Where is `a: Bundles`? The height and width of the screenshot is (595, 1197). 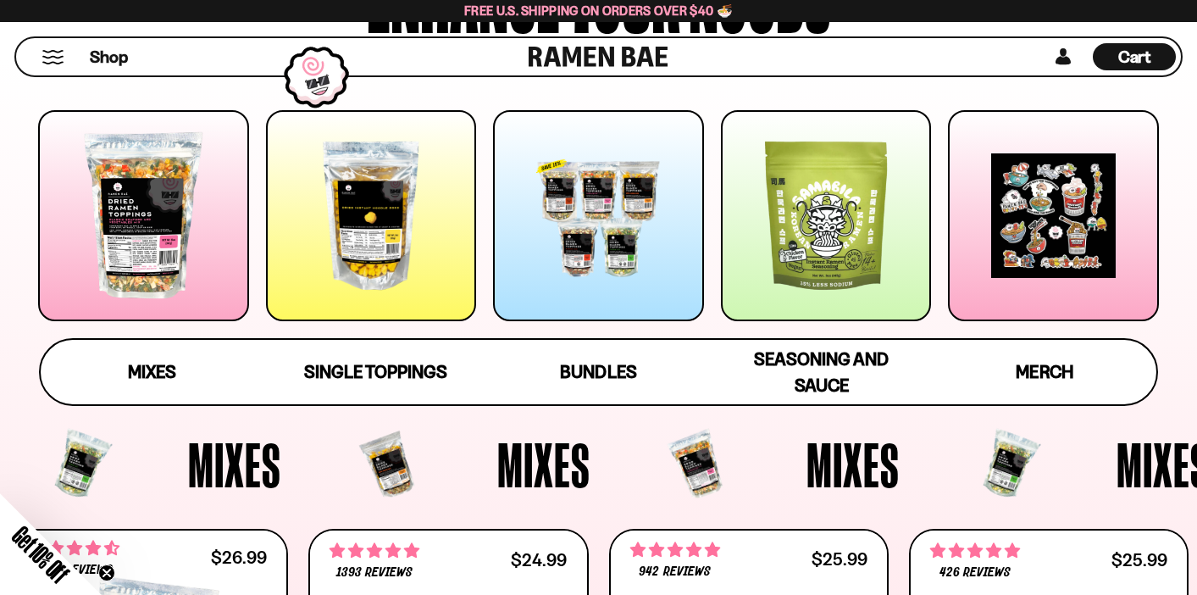 a: Bundles is located at coordinates (598, 372).